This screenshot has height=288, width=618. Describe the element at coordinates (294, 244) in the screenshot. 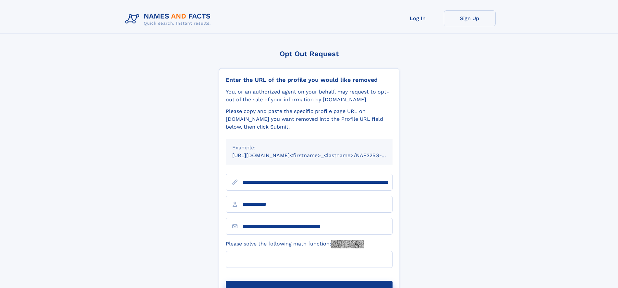

I see `label: Please solve the following math function:` at that location.